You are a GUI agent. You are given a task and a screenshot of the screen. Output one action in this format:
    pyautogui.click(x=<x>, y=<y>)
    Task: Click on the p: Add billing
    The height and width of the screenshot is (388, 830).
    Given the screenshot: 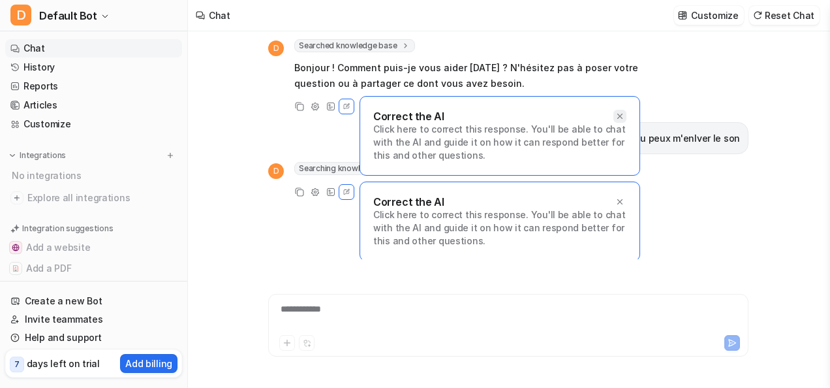 What is the action you would take?
    pyautogui.click(x=149, y=363)
    